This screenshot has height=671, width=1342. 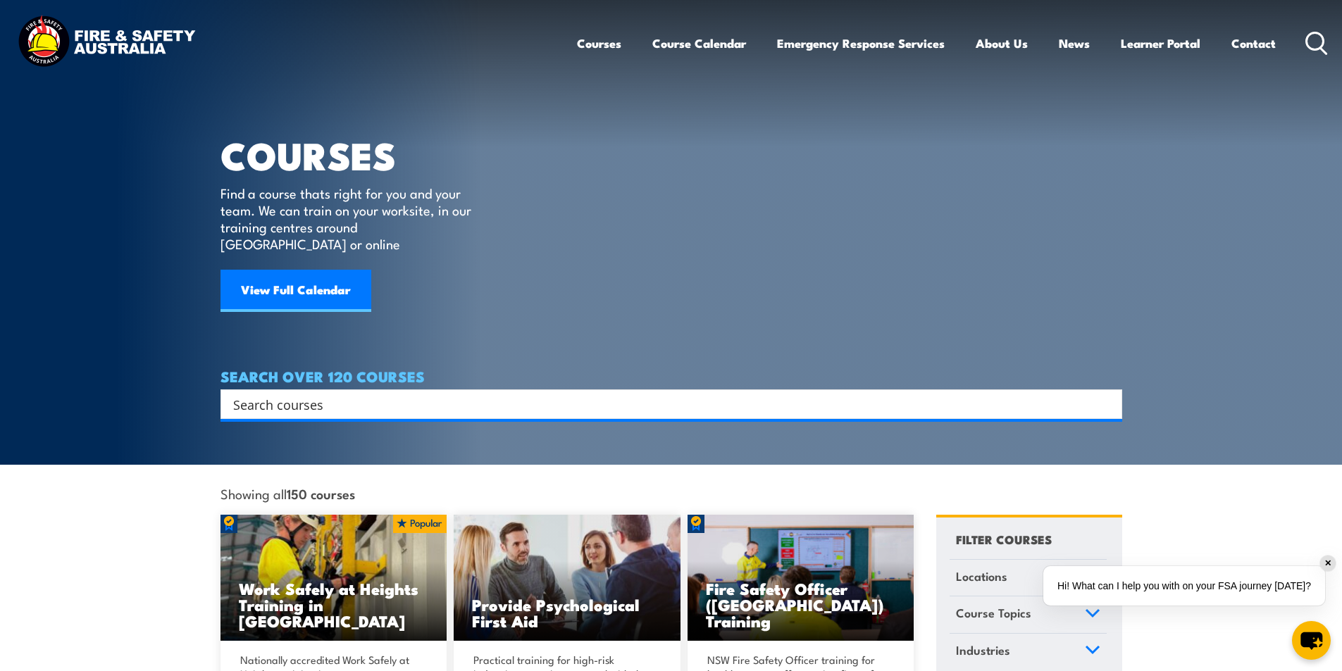 I want to click on a: Learner Portal, so click(x=1160, y=43).